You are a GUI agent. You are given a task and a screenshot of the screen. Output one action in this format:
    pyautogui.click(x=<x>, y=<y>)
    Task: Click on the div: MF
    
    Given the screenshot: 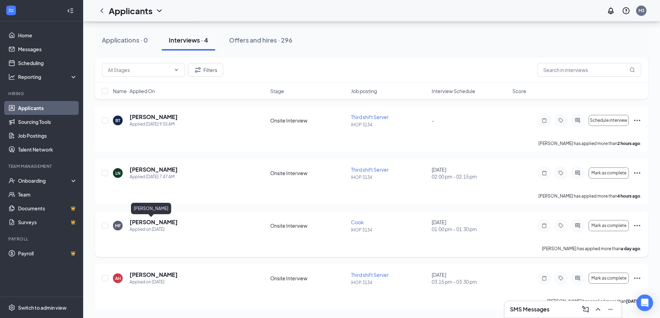 What is the action you would take?
    pyautogui.click(x=118, y=226)
    